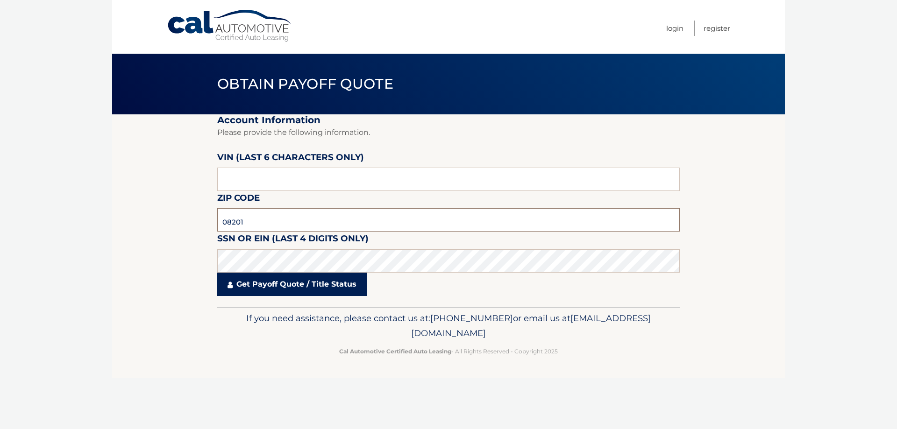  I want to click on a: Get Payoff Quote / Title Status, so click(292, 284).